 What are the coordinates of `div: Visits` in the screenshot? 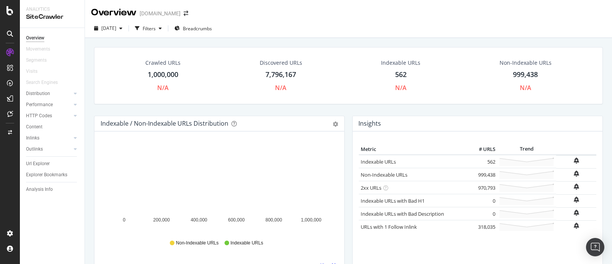 It's located at (32, 71).